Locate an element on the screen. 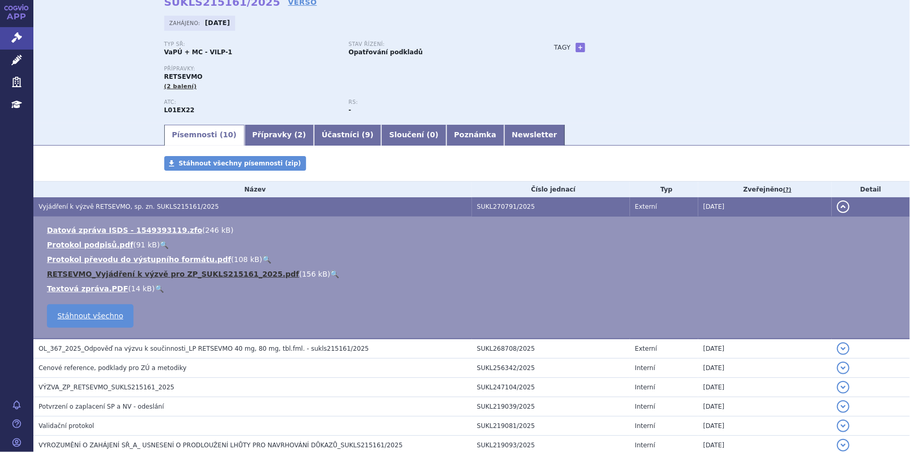 The image size is (910, 452). span: 9 is located at coordinates (368, 135).